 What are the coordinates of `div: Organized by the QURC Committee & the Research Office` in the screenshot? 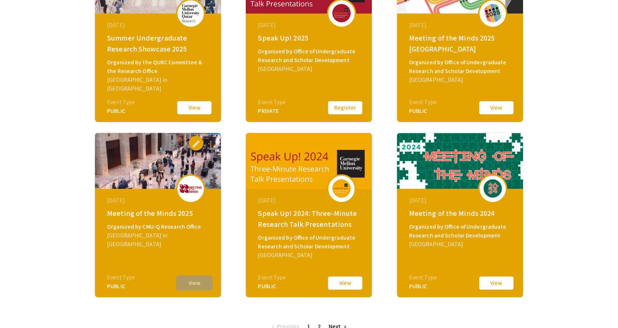 It's located at (159, 67).